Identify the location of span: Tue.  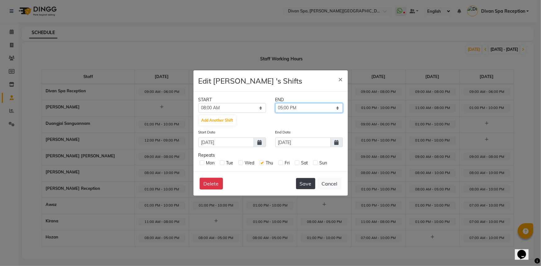
(230, 163).